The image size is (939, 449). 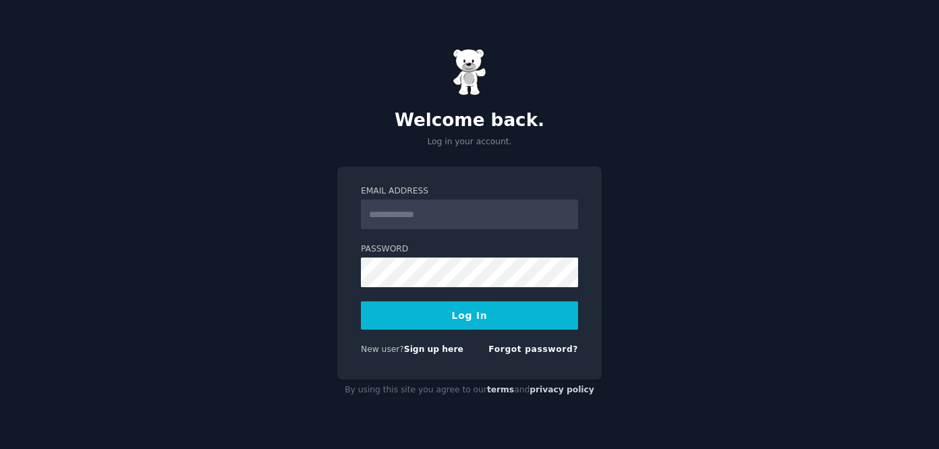 What do you see at coordinates (383, 349) in the screenshot?
I see `span: New user?` at bounding box center [383, 349].